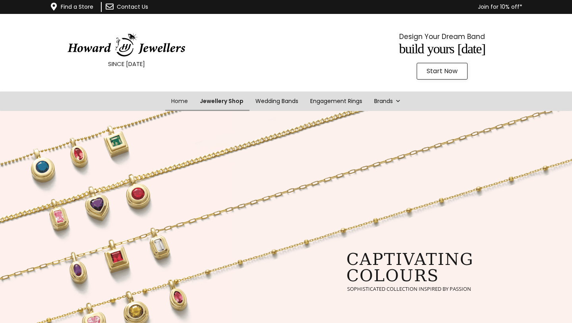 The width and height of the screenshot is (572, 323). Describe the element at coordinates (442, 71) in the screenshot. I see `a: Start Now` at that location.